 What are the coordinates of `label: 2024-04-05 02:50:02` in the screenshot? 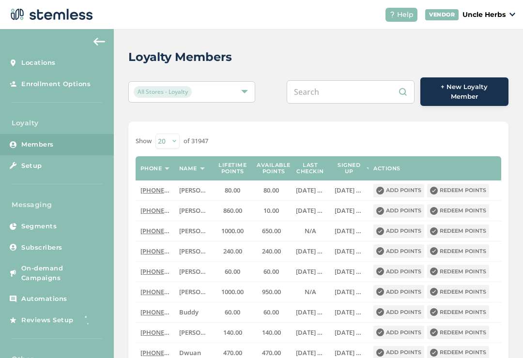 It's located at (349, 211).